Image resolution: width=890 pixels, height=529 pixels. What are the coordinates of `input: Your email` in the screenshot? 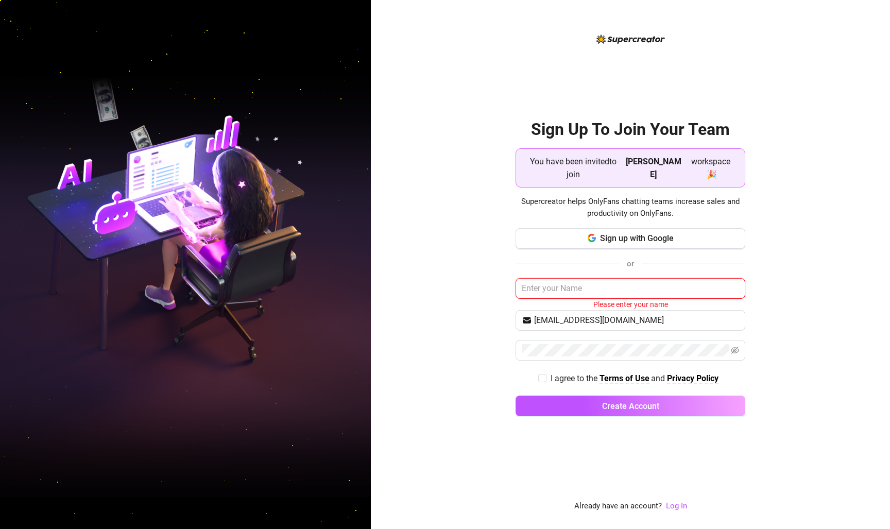 It's located at (637, 320).